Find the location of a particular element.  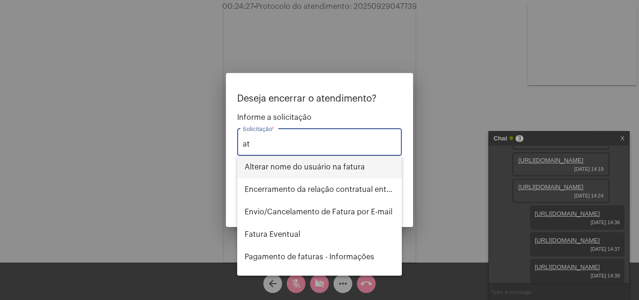

span: Registro de Fatura em Processo de Quitação is located at coordinates (319, 279).